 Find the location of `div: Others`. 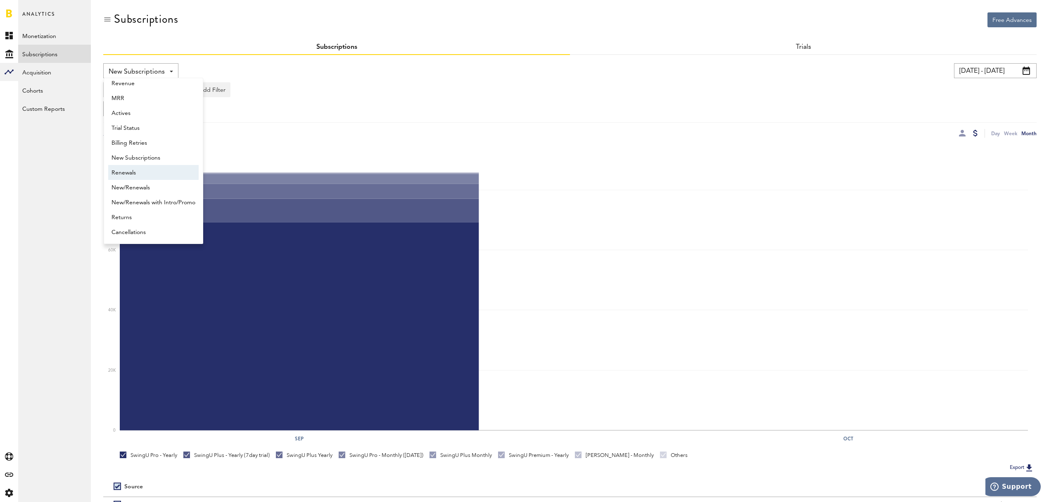

div: Others is located at coordinates (674, 455).